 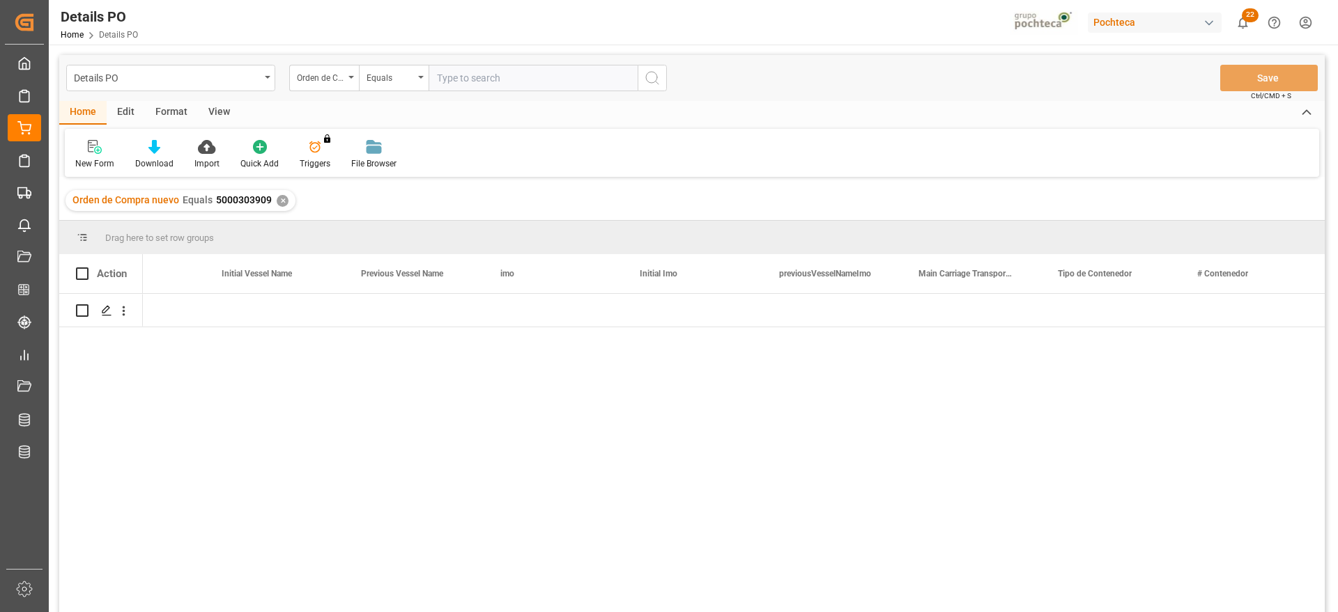 I want to click on span: Main Carriage Transport Mode, so click(x=965, y=274).